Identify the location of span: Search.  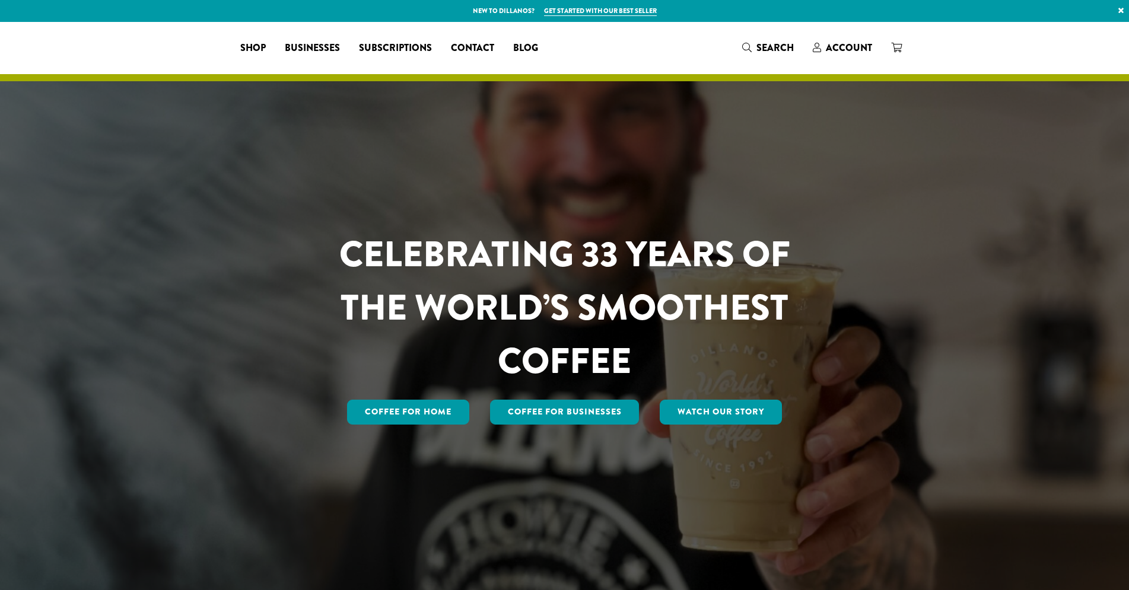
(775, 47).